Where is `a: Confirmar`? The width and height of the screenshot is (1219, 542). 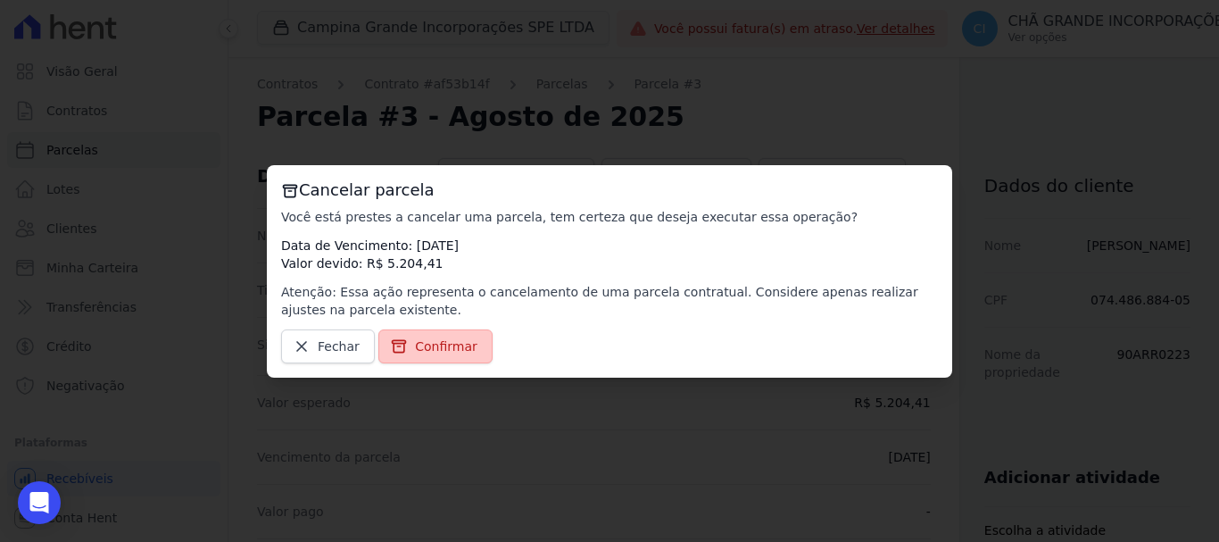
a: Confirmar is located at coordinates (435, 346).